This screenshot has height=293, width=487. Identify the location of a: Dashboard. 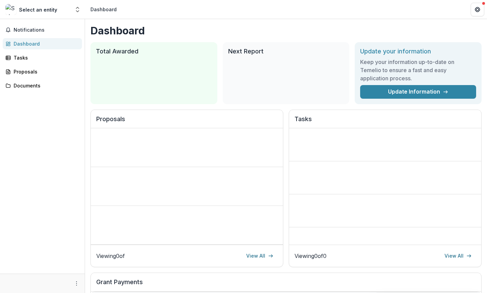
(42, 44).